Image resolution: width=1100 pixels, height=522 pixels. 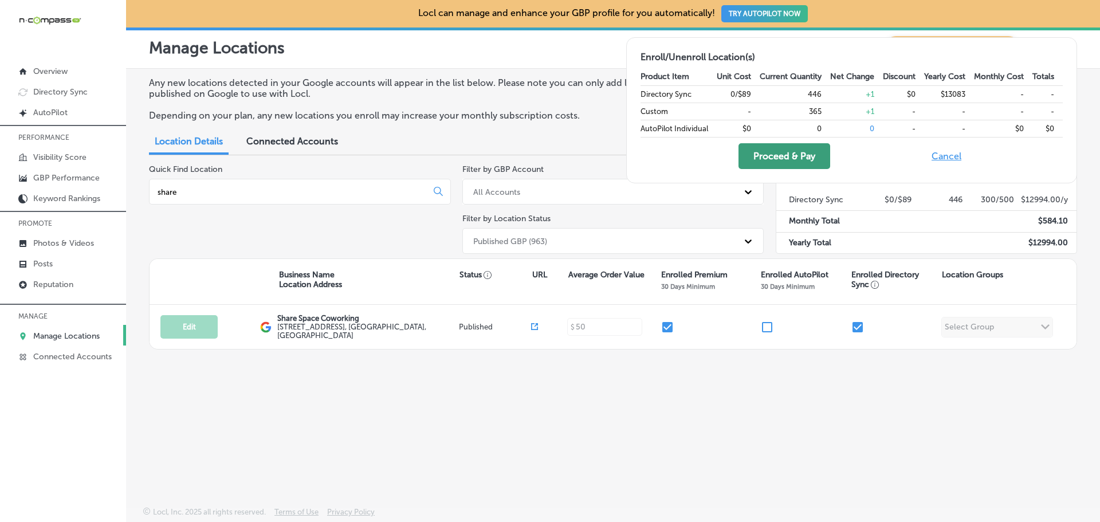 I want to click on p: Locl, Inc. 2025 all rights reserved., so click(x=209, y=511).